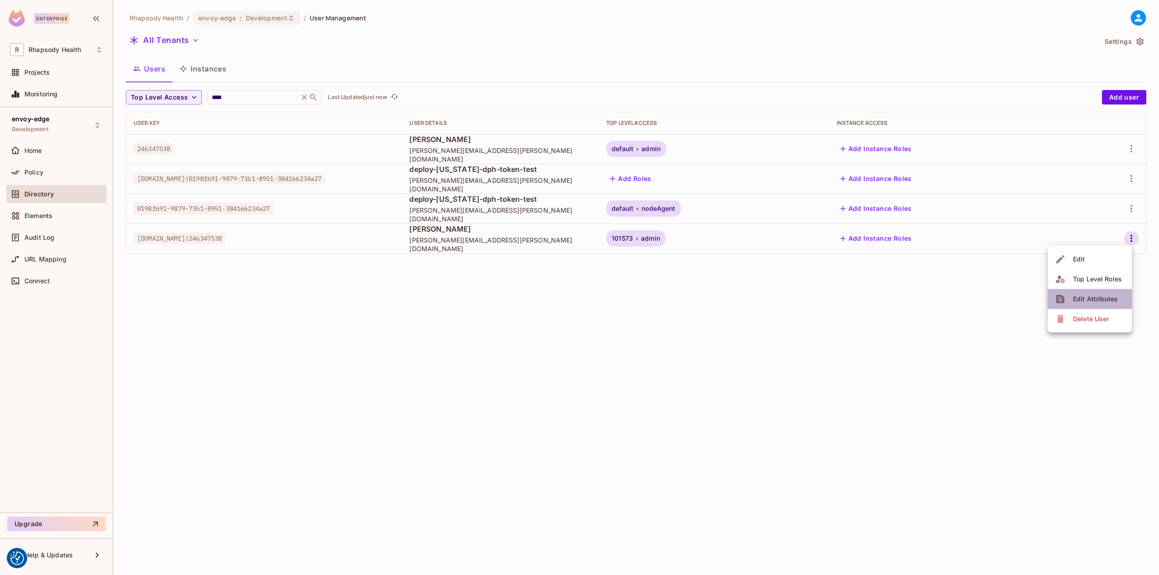  I want to click on div: Top Level Roles, so click(1097, 279).